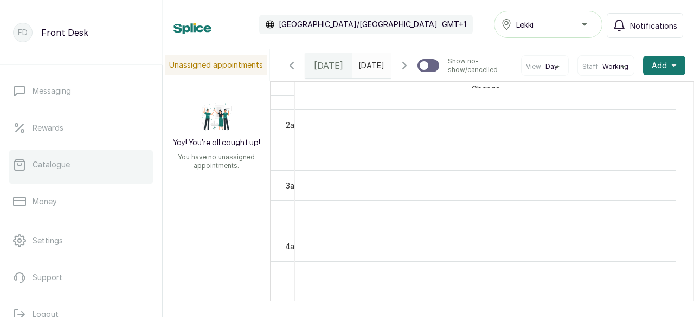 The image size is (694, 317). Describe the element at coordinates (81, 202) in the screenshot. I see `a: Money` at that location.